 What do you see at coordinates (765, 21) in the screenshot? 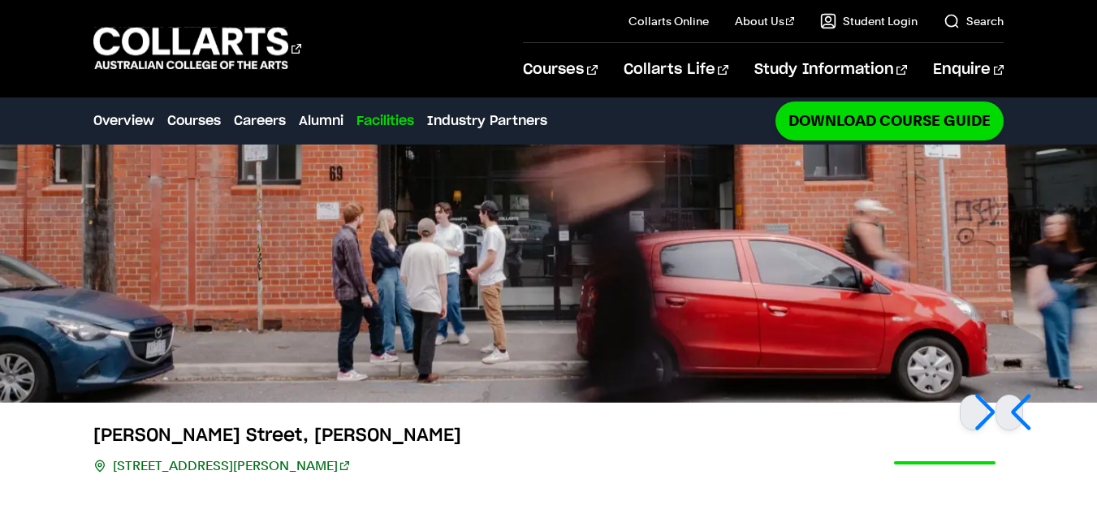
I see `a: About Us` at bounding box center [765, 21].